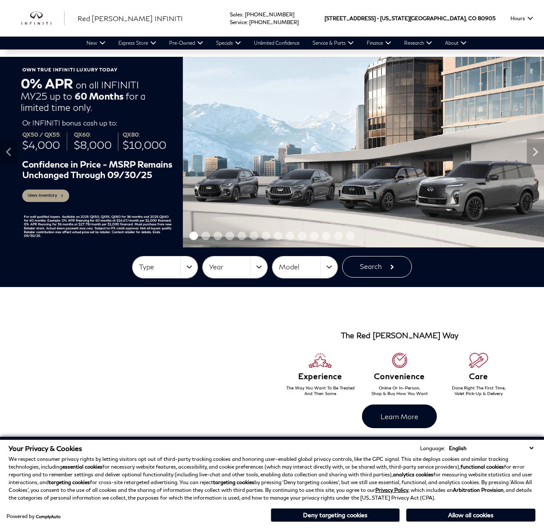 The width and height of the screenshot is (544, 528). What do you see at coordinates (194, 236) in the screenshot?
I see `span: Go to slide 1` at bounding box center [194, 236].